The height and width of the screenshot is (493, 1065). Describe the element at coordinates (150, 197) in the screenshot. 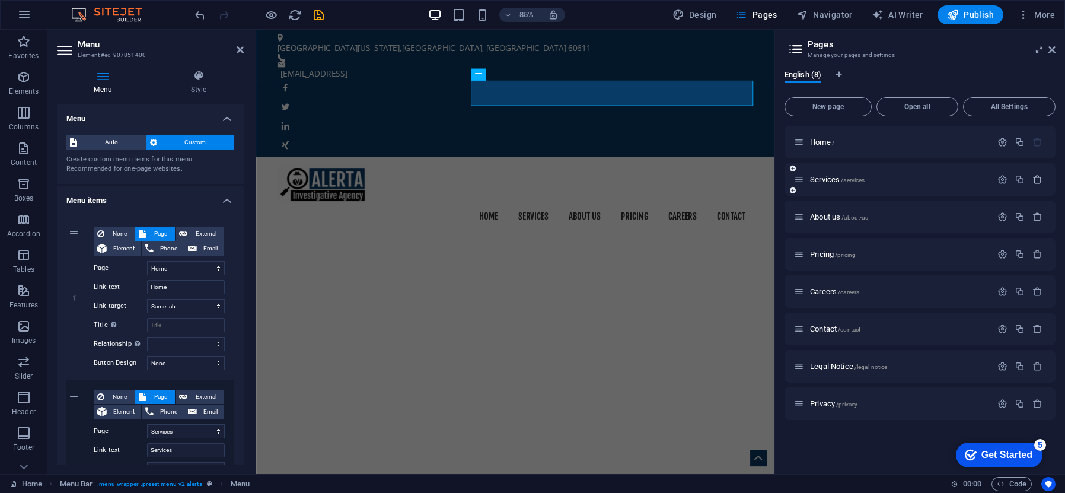

I see `h4: Menu items` at that location.